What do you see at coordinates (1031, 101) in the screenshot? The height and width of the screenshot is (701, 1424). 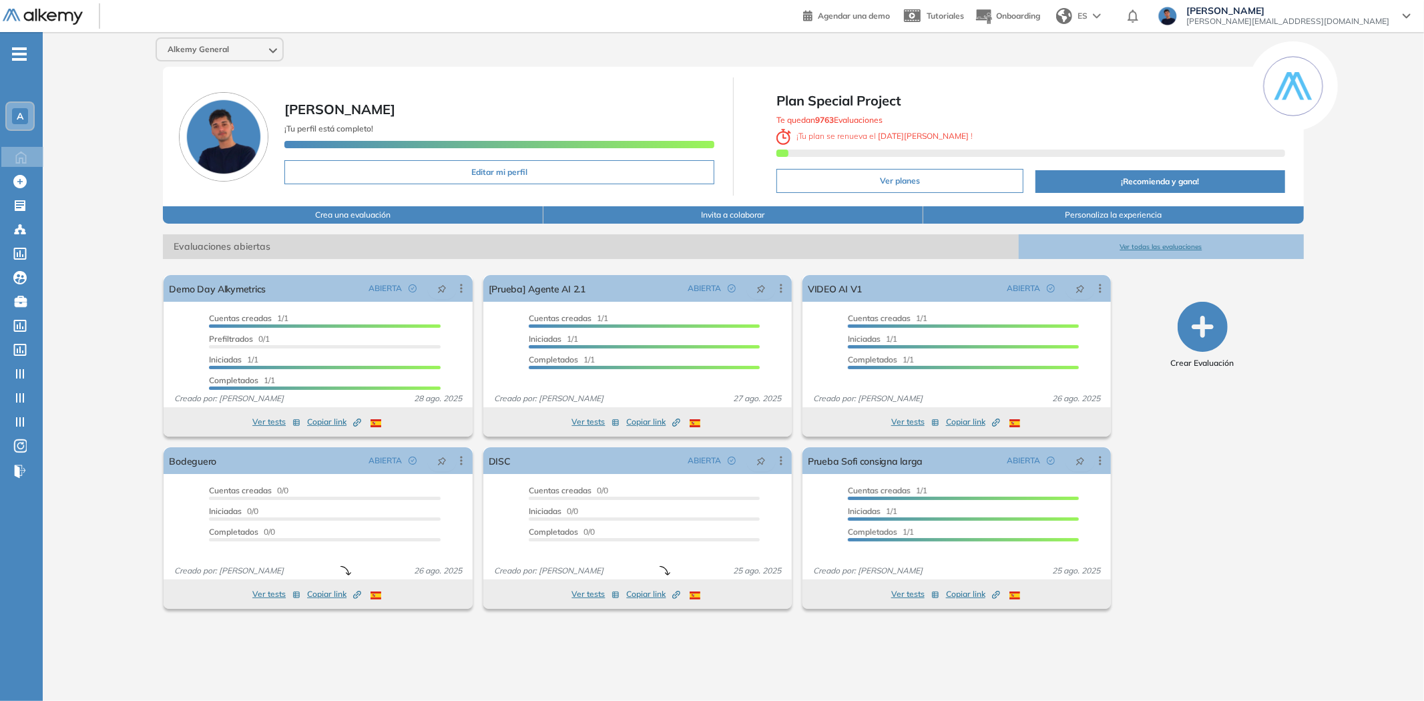 I see `span: Plan Special Project` at bounding box center [1031, 101].